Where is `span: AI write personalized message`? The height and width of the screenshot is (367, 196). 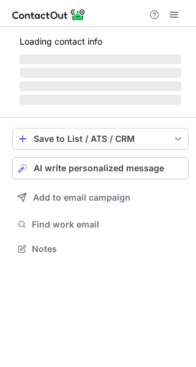
span: AI write personalized message is located at coordinates (98, 168).